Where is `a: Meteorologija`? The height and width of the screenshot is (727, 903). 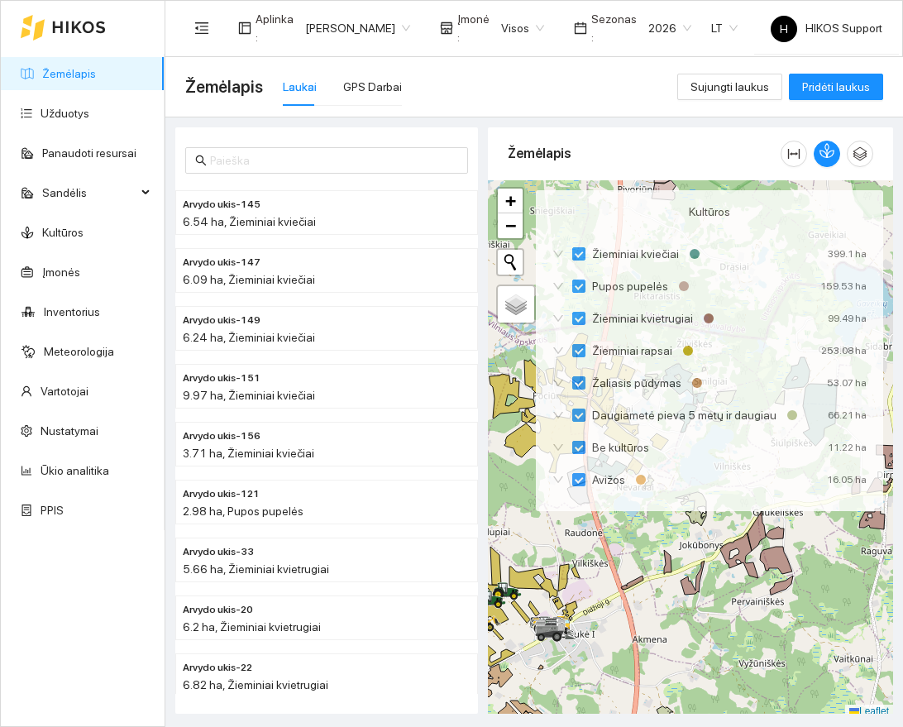
a: Meteorologija is located at coordinates (79, 351).